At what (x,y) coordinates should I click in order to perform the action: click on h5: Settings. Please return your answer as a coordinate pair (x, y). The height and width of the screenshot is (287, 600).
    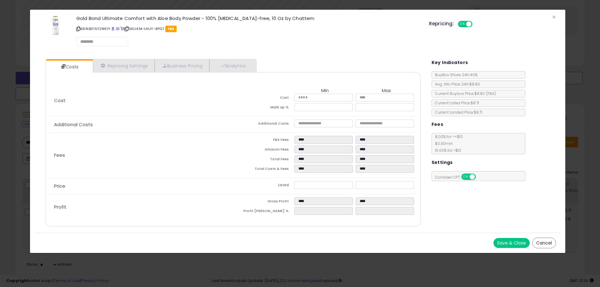
    Looking at the image, I should click on (442, 162).